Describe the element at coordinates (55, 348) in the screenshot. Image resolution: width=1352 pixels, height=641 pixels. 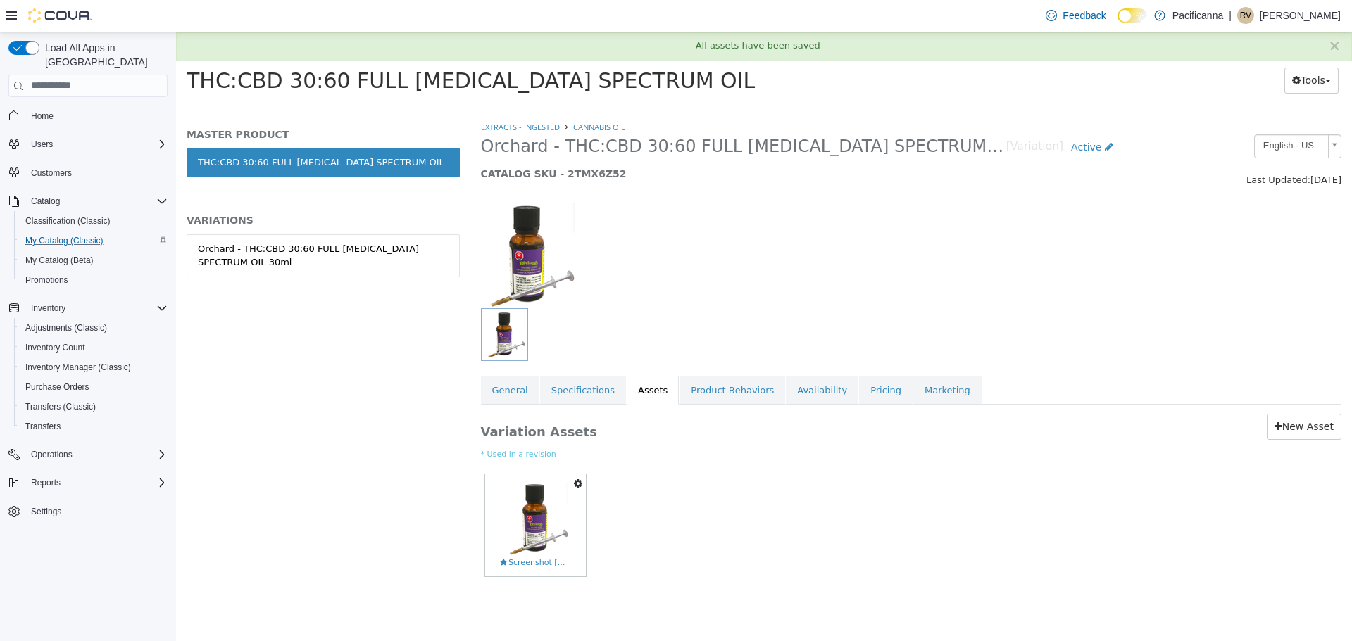
I see `a: Inventory Count` at that location.